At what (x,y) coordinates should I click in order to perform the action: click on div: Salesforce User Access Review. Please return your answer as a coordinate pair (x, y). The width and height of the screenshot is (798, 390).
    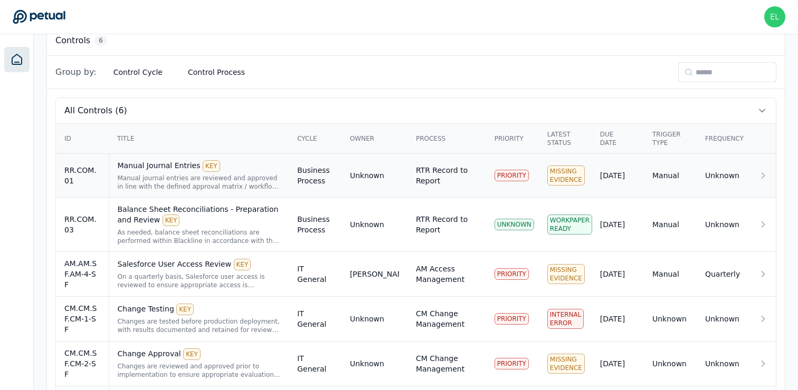
    Looking at the image, I should click on (199, 265).